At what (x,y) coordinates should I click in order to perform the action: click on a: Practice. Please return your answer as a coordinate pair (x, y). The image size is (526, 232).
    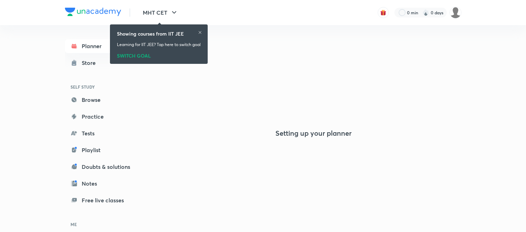
    Looking at the image, I should click on (105, 117).